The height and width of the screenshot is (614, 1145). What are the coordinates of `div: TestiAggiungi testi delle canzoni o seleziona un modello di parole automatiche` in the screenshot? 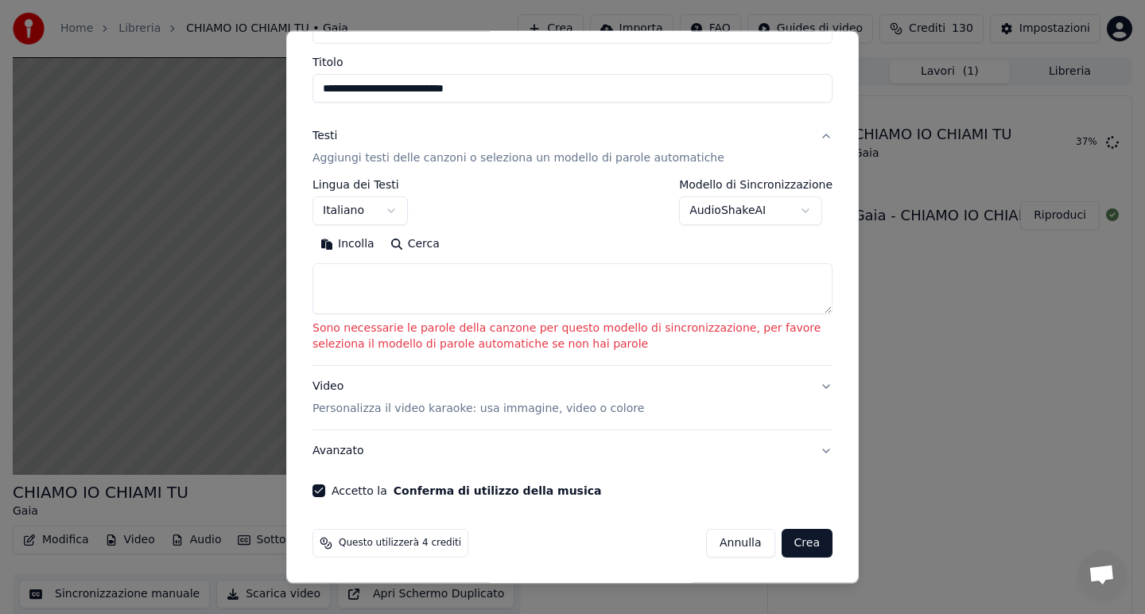 It's located at (572, 272).